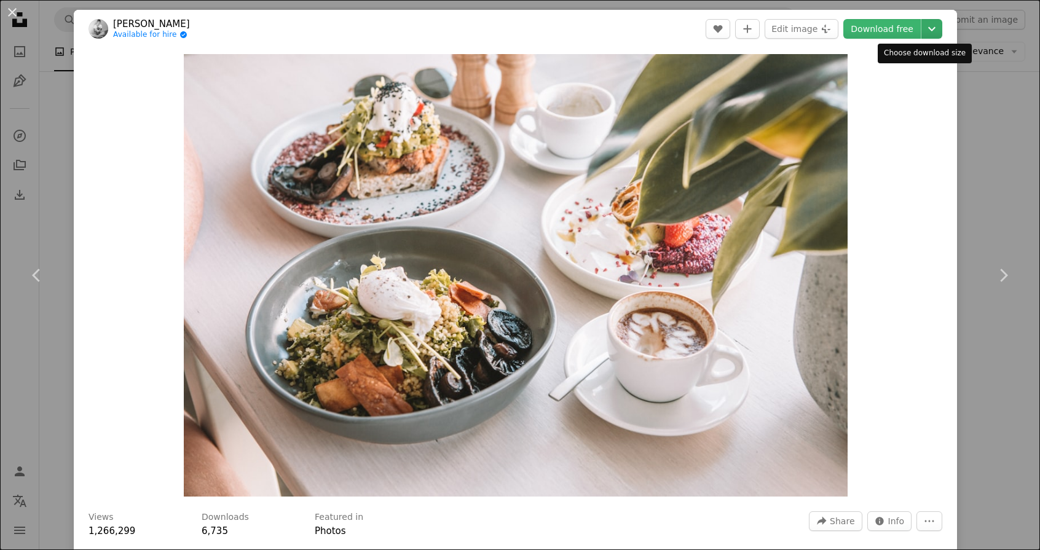 The height and width of the screenshot is (550, 1040). I want to click on a: Download free, so click(882, 29).